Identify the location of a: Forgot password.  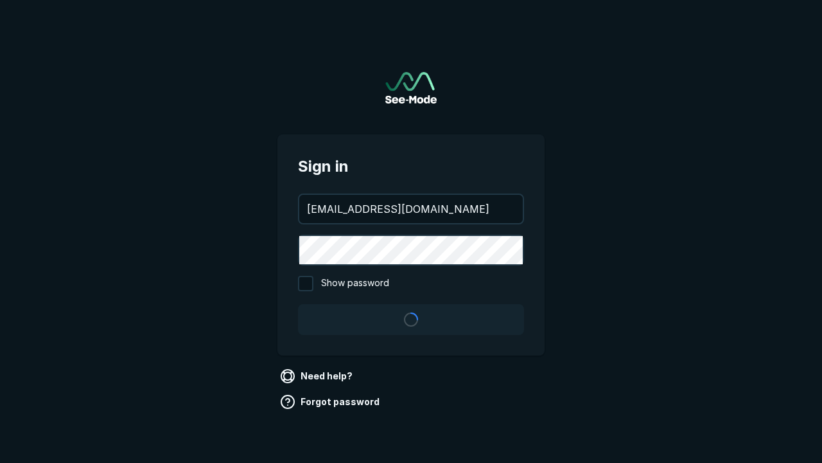
(331, 402).